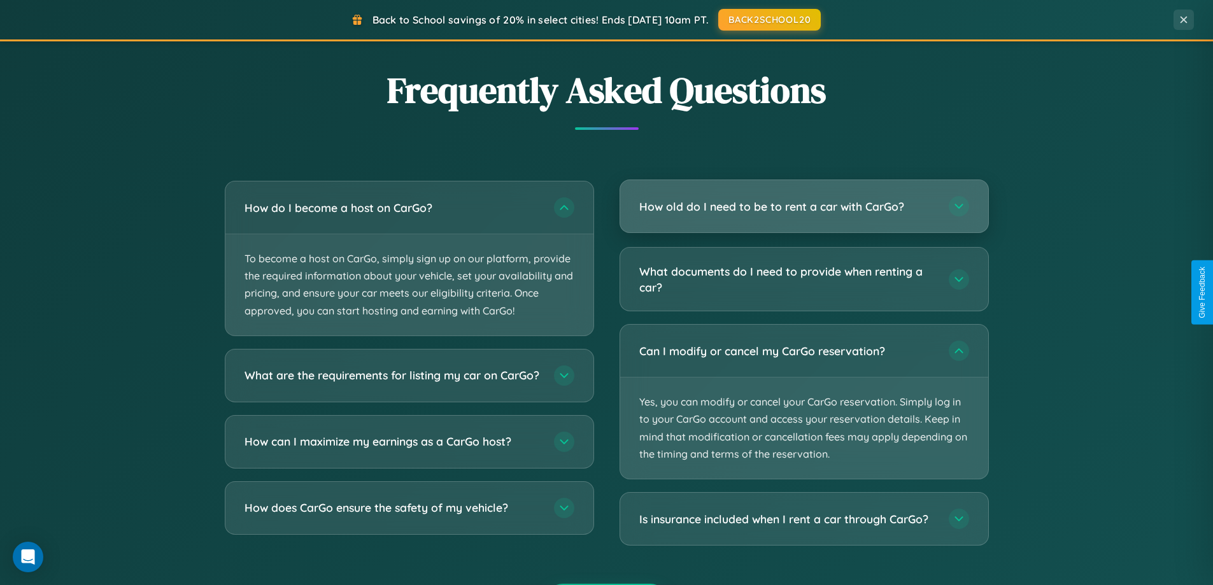 Image resolution: width=1213 pixels, height=585 pixels. I want to click on h3: How can I maximize my earnings as a CarGo host?, so click(393, 441).